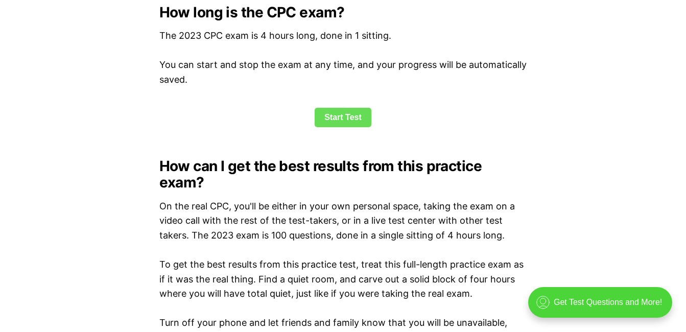 This screenshot has height=332, width=686. Describe the element at coordinates (343, 36) in the screenshot. I see `p: The 2023 CPC exam is 4 hours long, done in 1 sitting.` at that location.